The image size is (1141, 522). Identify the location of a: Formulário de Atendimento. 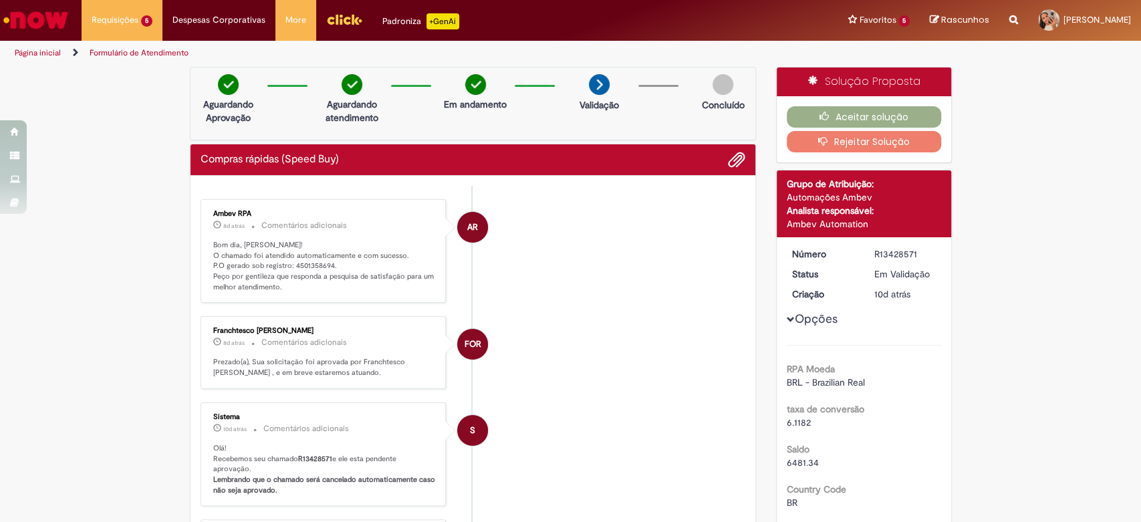
(139, 53).